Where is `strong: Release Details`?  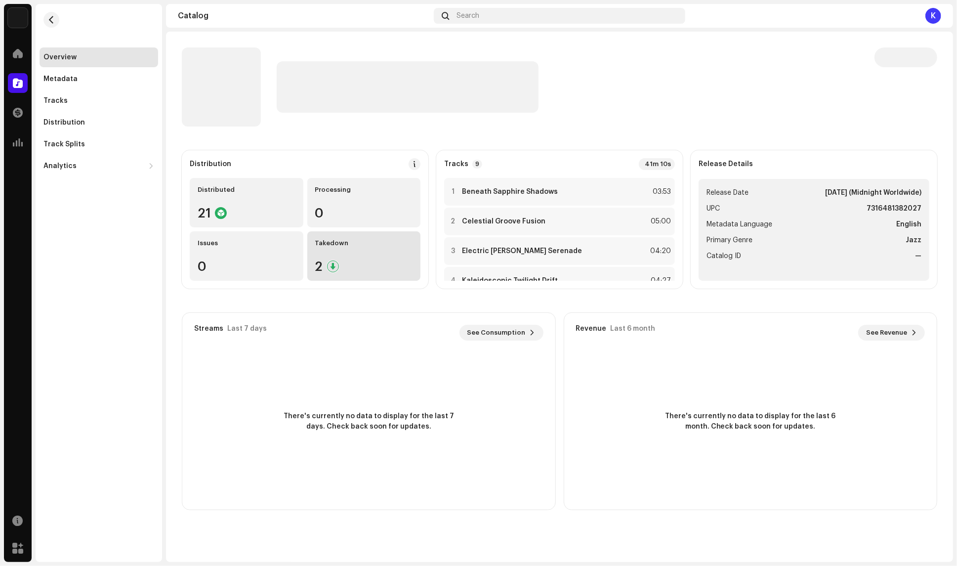 strong: Release Details is located at coordinates (726, 164).